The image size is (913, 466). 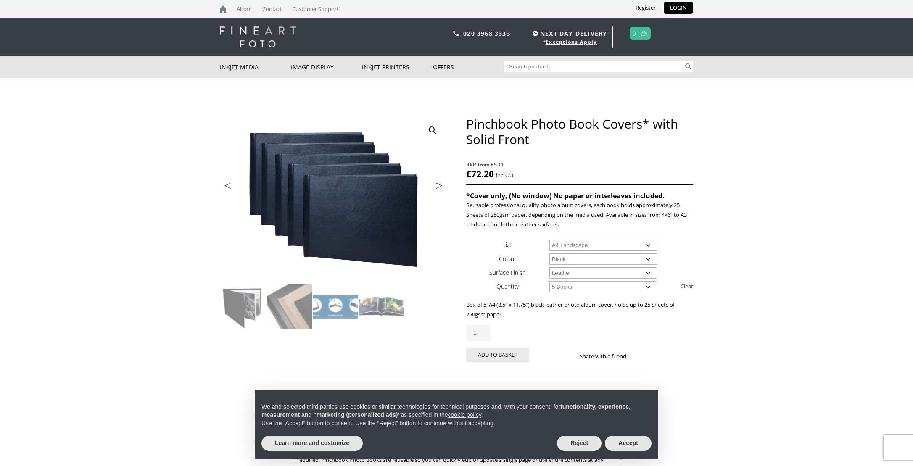 What do you see at coordinates (289, 307) in the screenshot?
I see `img: Pinchbook Photo Book Covers* with Solid Front - Image 2` at bounding box center [289, 307].